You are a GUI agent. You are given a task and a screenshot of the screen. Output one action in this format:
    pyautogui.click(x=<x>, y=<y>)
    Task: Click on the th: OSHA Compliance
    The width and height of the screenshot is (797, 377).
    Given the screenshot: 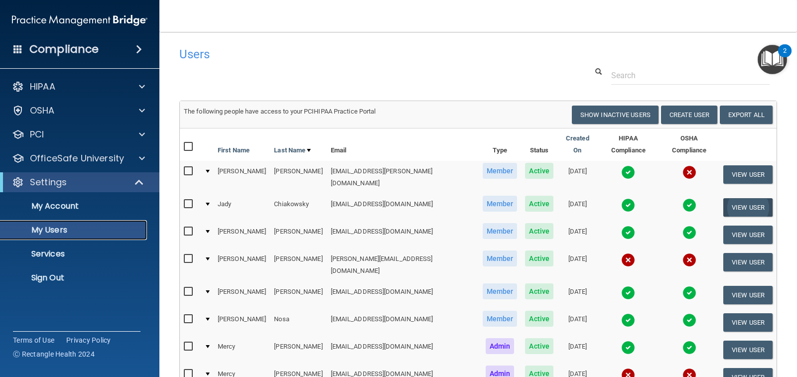 What is the action you would take?
    pyautogui.click(x=689, y=144)
    